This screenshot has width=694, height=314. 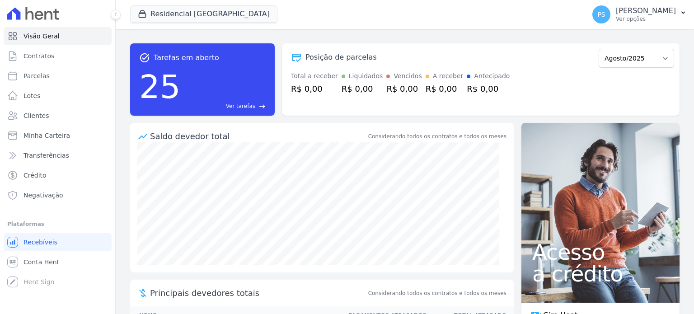 What do you see at coordinates (32, 96) in the screenshot?
I see `span: Lotes` at bounding box center [32, 96].